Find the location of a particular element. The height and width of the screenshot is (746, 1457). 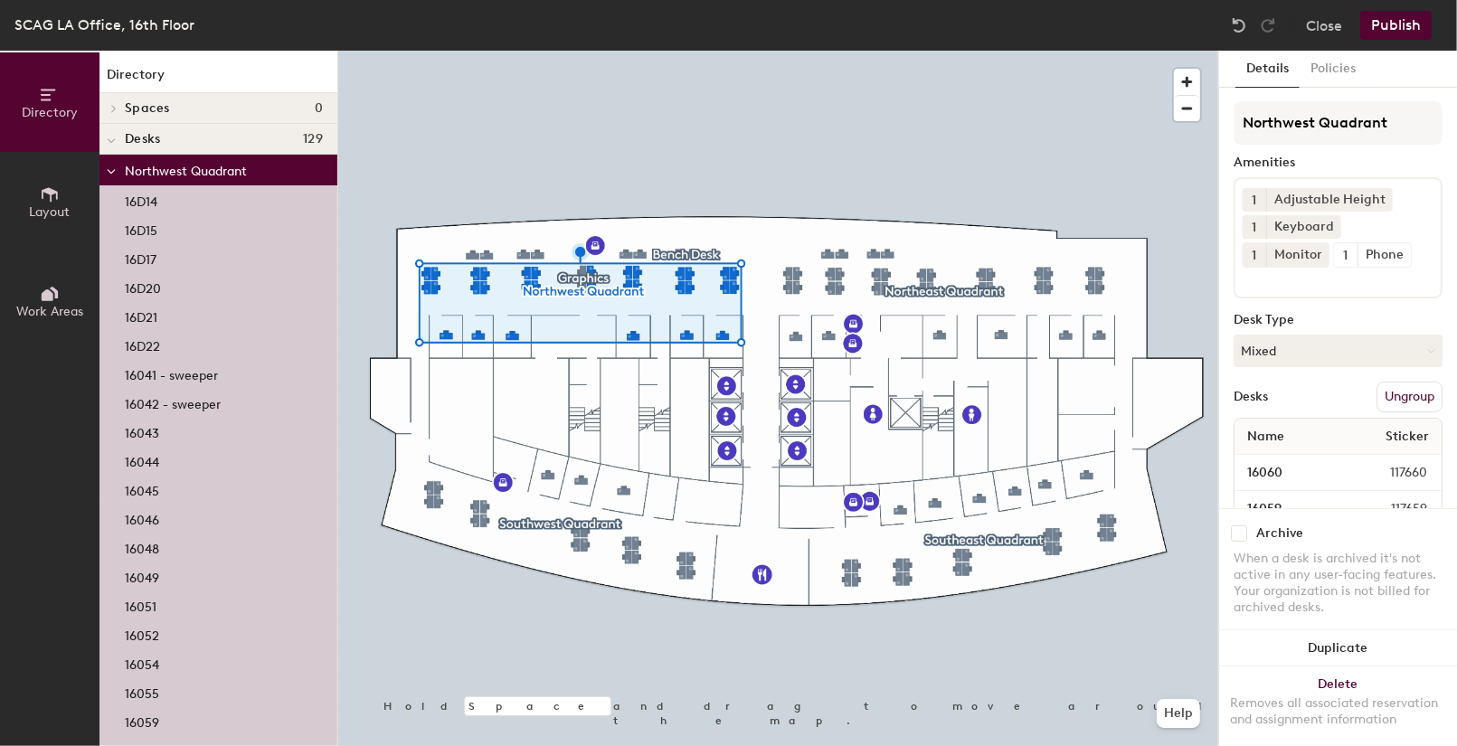

p: 16D17 is located at coordinates (140, 257).